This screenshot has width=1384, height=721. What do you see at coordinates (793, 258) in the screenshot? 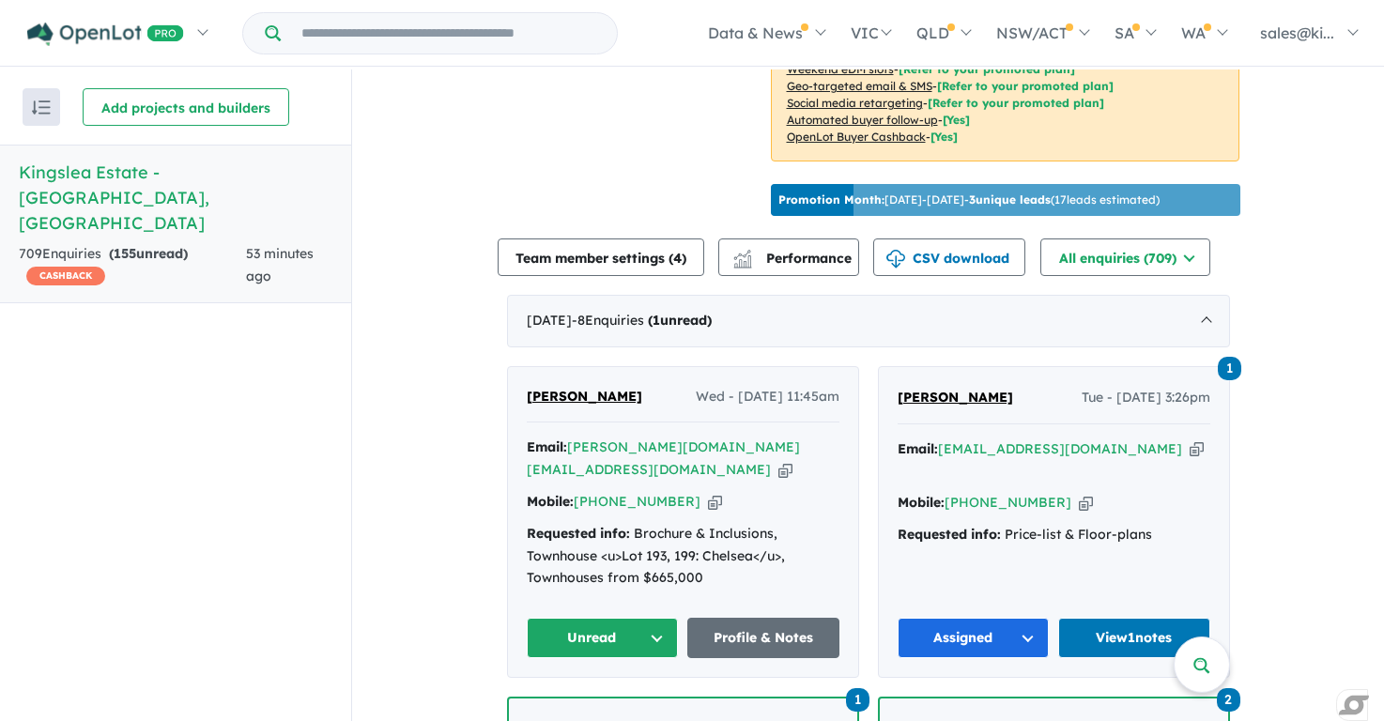
I see `span: Performance` at bounding box center [793, 258].